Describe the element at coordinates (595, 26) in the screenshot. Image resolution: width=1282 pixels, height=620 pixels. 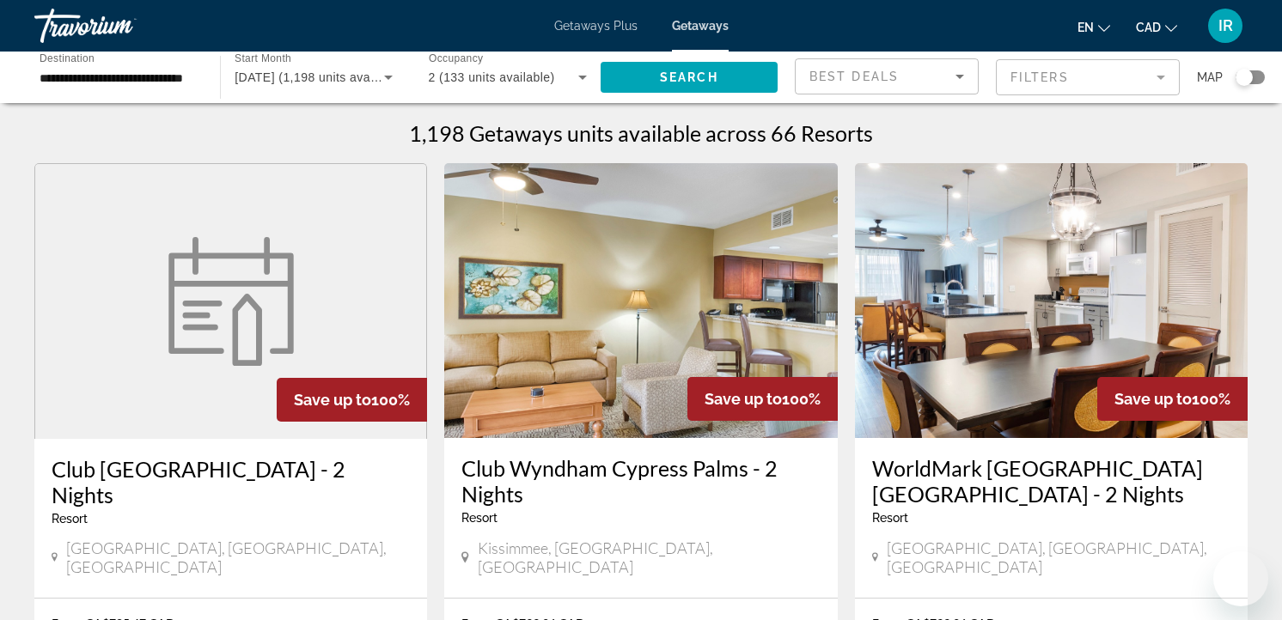
I see `a: Getaways Plus` at that location.